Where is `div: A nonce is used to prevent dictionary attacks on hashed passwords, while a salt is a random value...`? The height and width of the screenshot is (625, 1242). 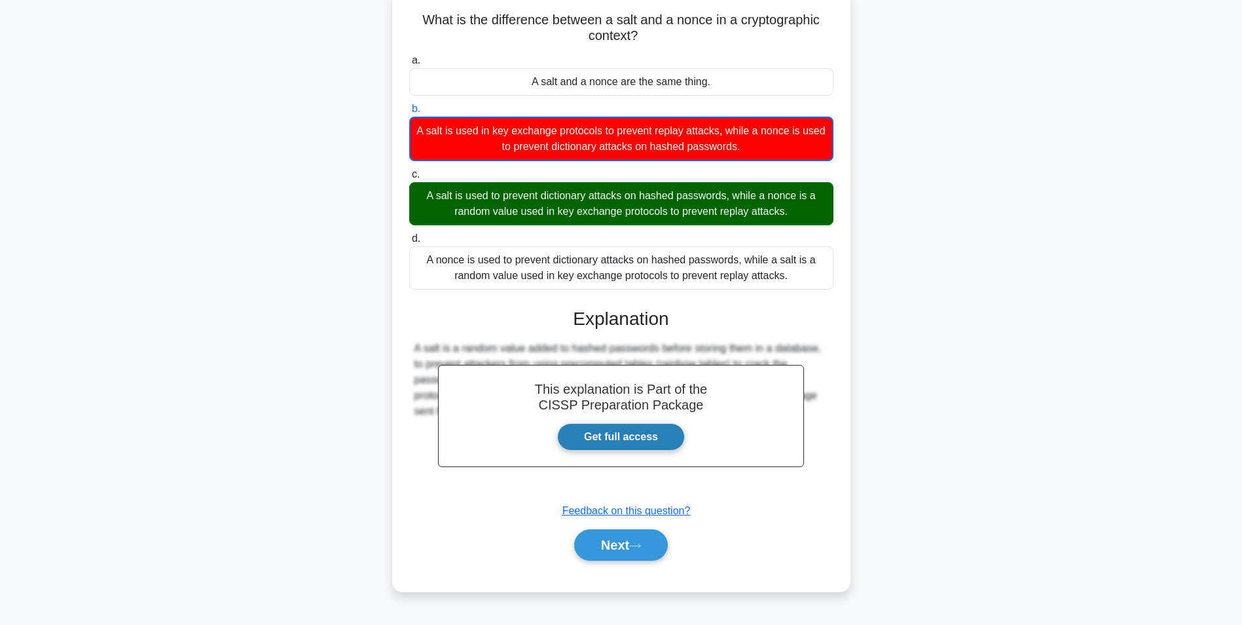
div: A nonce is used to prevent dictionary attacks on hashed passwords, while a salt is a random value... is located at coordinates (622, 268).